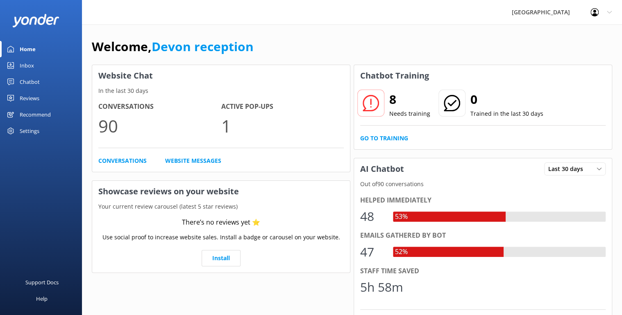 This screenshot has height=315, width=622. What do you see at coordinates (172, 47) in the screenshot?
I see `h1: Welcome,` at bounding box center [172, 47].